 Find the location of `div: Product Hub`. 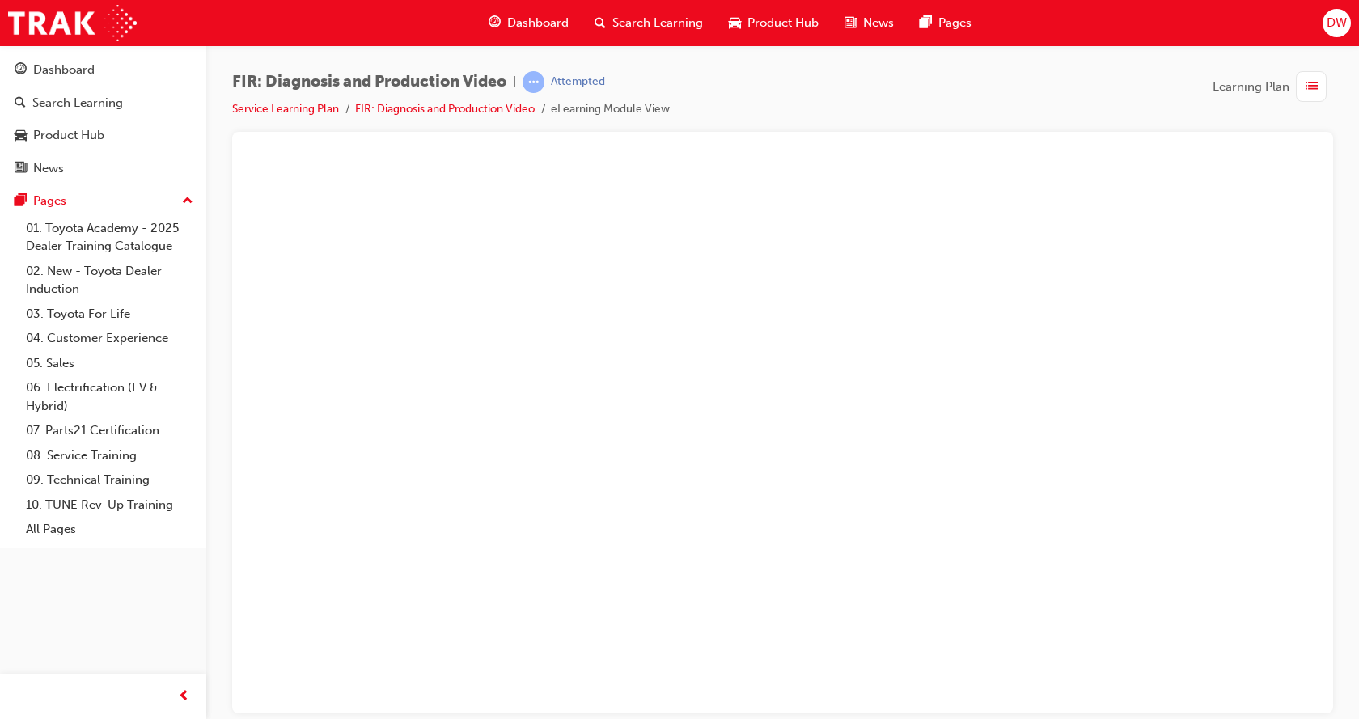

div: Product Hub is located at coordinates (69, 135).